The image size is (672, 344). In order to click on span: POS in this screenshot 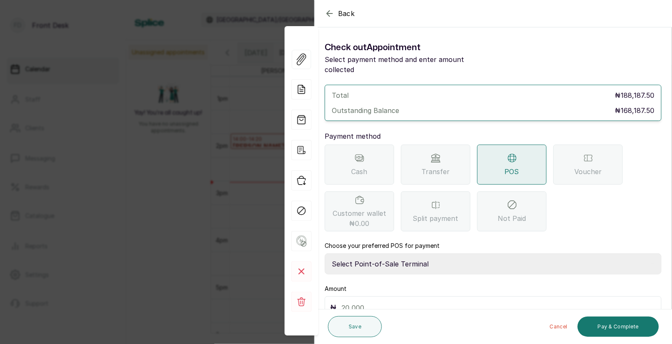, I will do `click(512, 171)`.